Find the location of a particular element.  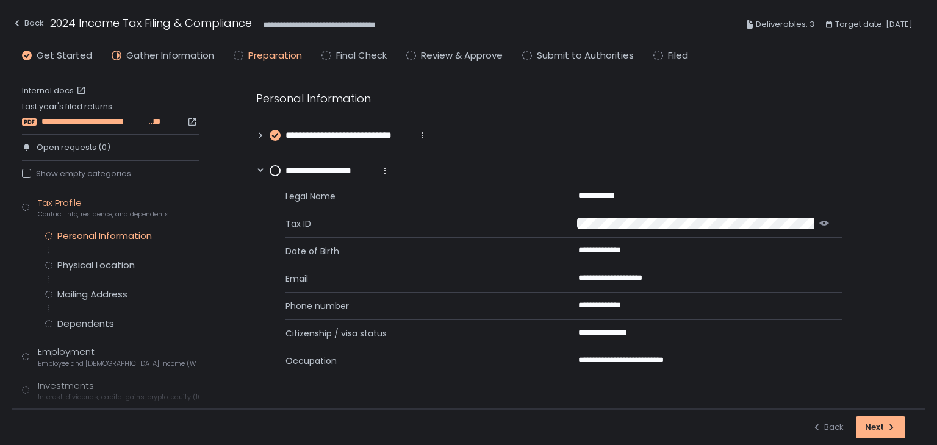

span: Phone number is located at coordinates (417, 306).